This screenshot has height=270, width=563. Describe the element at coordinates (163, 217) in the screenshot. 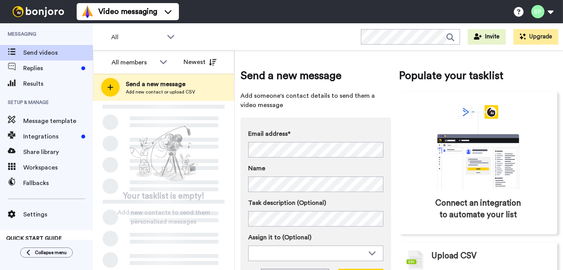

I see `span: Add new contacts to send them personalised messages` at that location.